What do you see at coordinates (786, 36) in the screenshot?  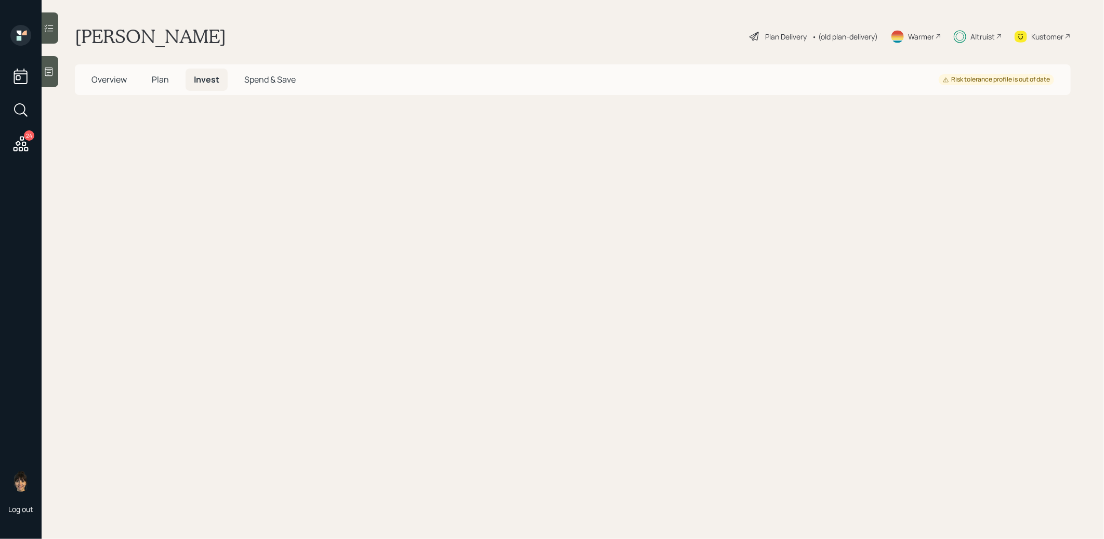 I see `div: Plan Delivery` at bounding box center [786, 36].